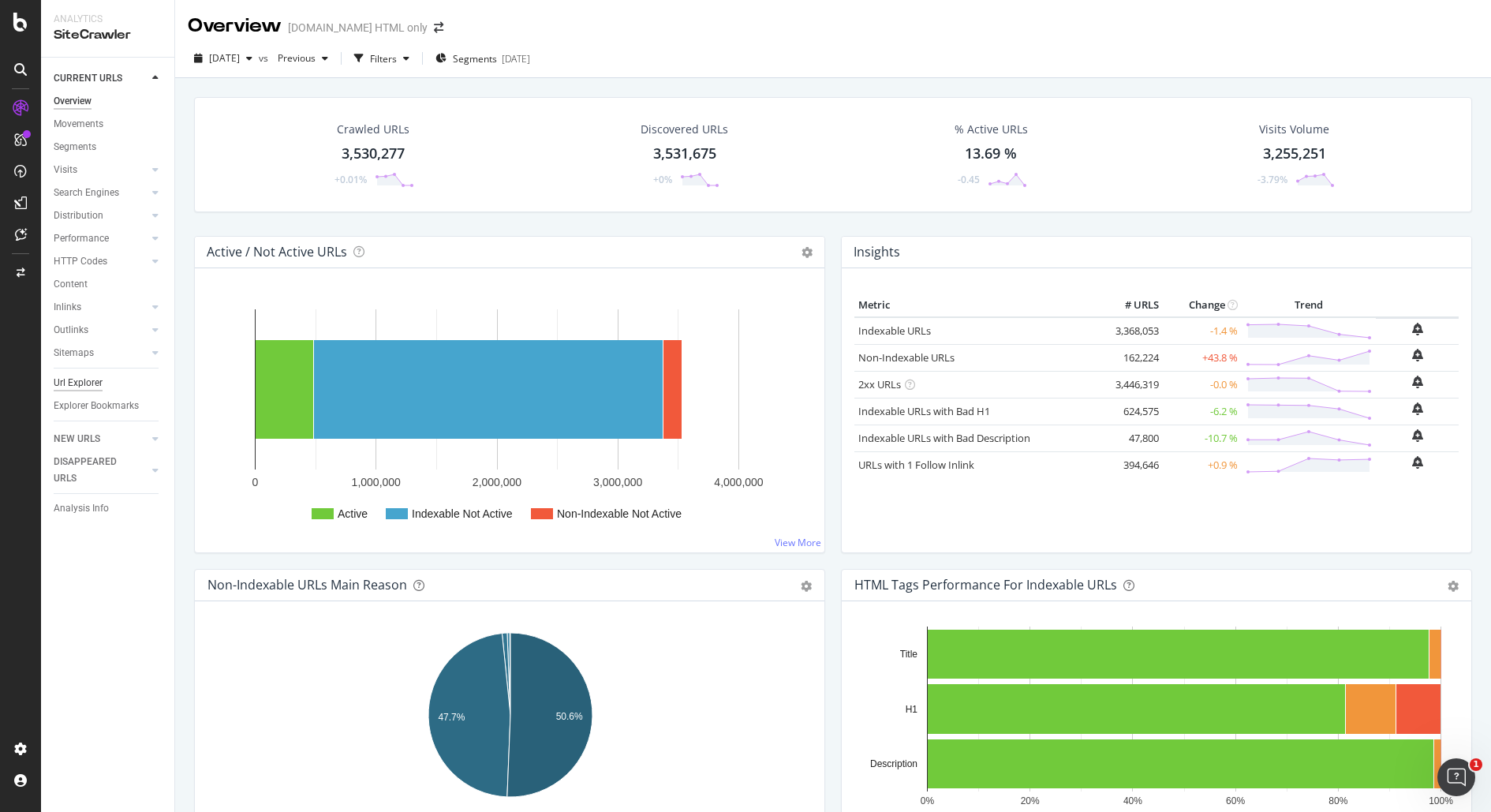 Image resolution: width=1491 pixels, height=812 pixels. What do you see at coordinates (107, 35) in the screenshot?
I see `div: SiteCrawler` at bounding box center [107, 35].